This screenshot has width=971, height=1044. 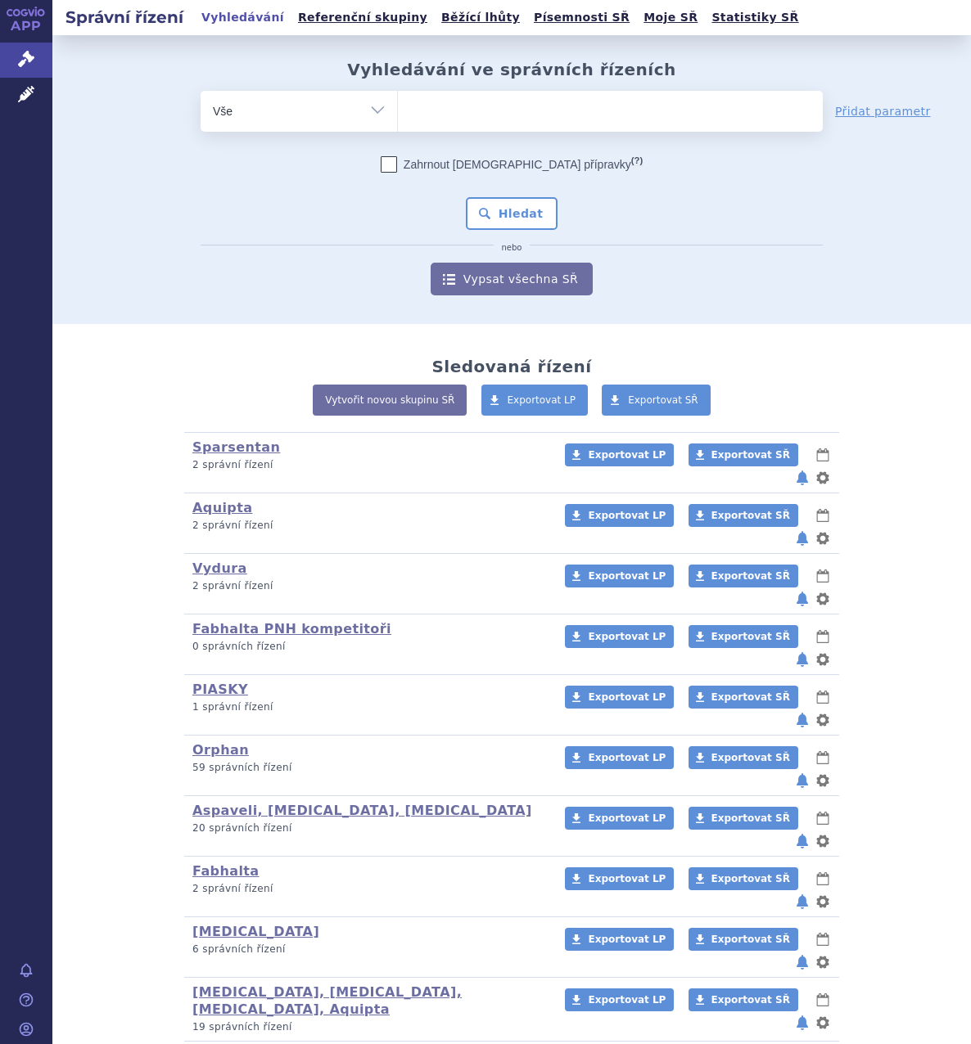 I want to click on a: Referenční skupiny, so click(x=363, y=17).